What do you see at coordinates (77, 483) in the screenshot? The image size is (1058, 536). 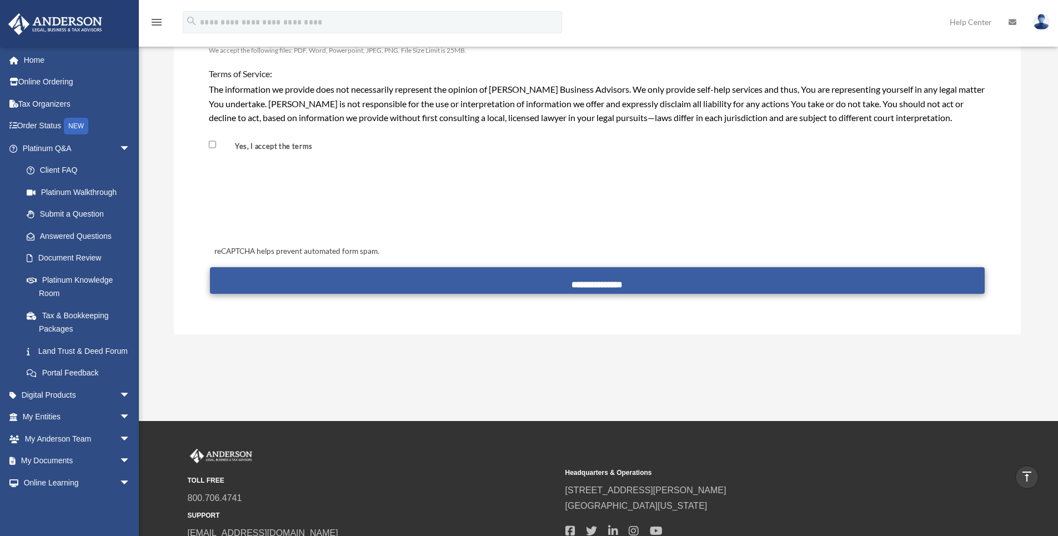 I see `a: Online Learningarrow_drop_down` at bounding box center [77, 483].